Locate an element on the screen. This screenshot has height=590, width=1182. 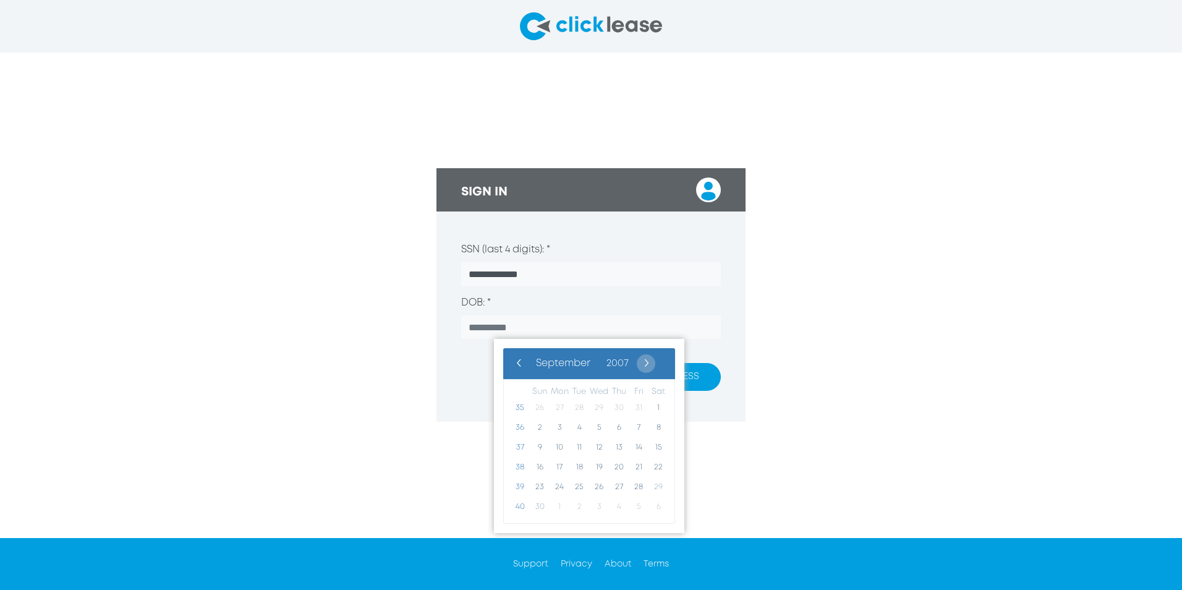
span: 12 is located at coordinates (599, 447).